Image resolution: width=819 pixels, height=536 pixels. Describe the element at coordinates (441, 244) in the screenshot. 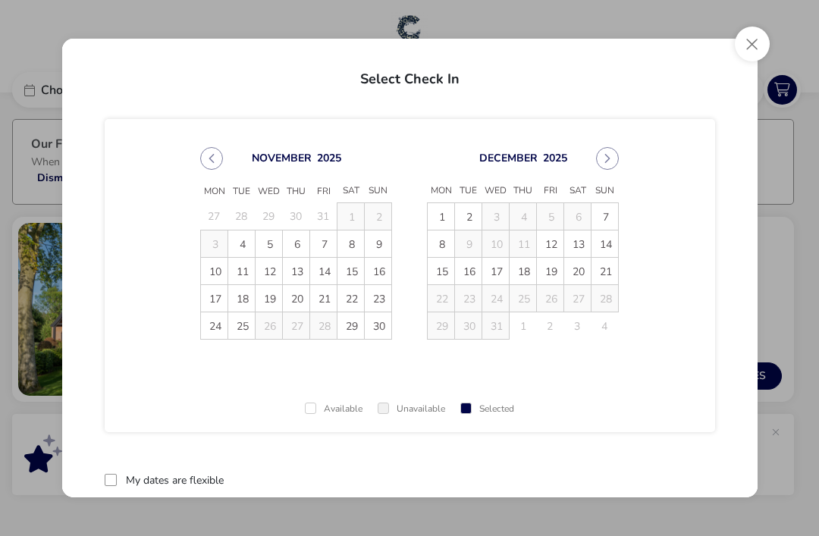

I see `span: 8` at that location.